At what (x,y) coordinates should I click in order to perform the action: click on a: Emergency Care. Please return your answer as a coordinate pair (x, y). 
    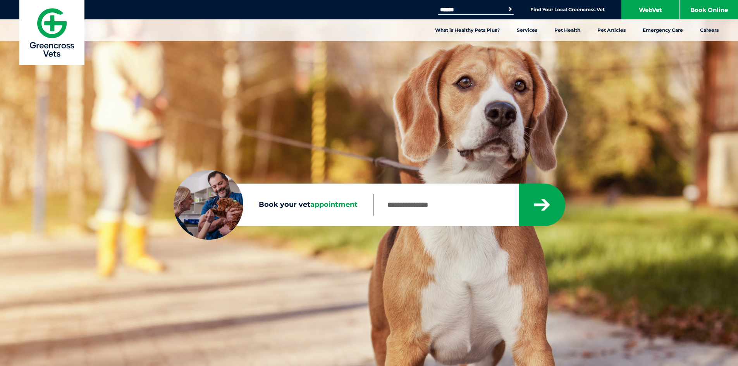
    Looking at the image, I should click on (663, 30).